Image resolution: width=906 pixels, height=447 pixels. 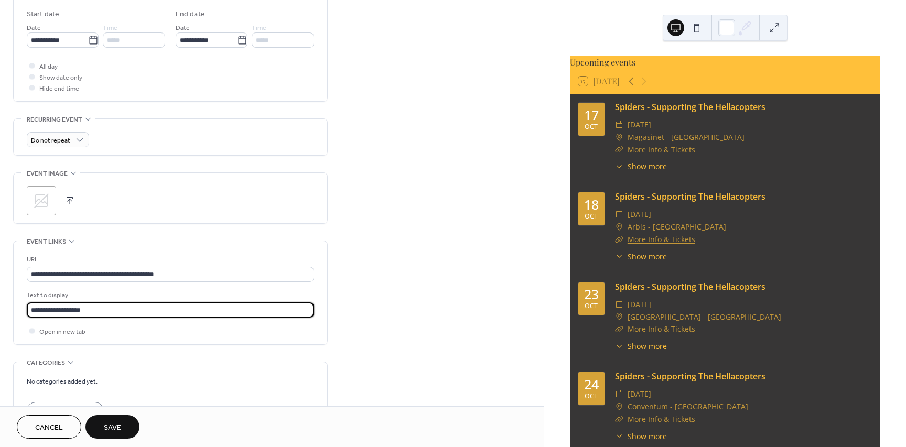 What do you see at coordinates (591, 384) in the screenshot?
I see `div: 24` at bounding box center [591, 384].